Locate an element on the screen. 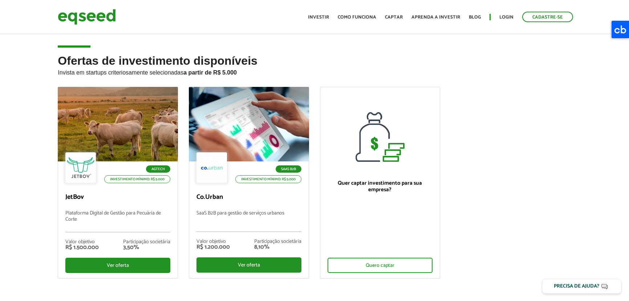 The width and height of the screenshot is (629, 301). a: Captar is located at coordinates (394, 17).